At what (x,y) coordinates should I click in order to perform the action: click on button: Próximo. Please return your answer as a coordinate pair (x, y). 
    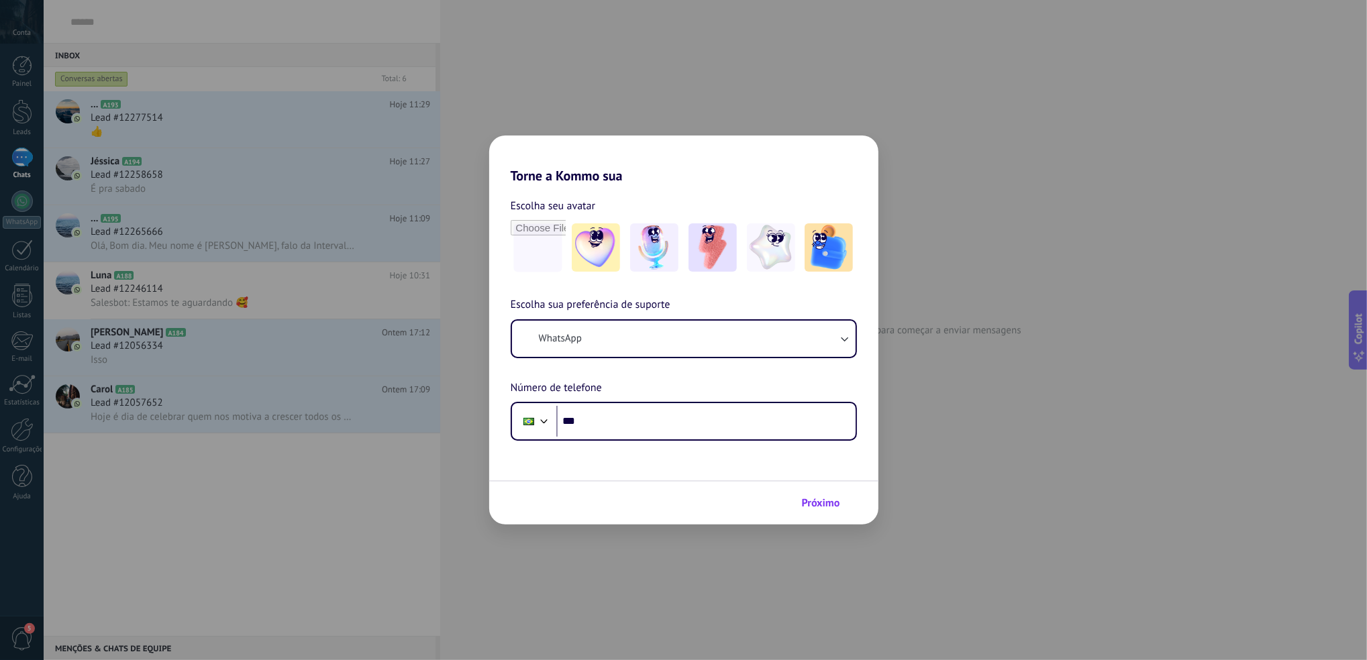
    Looking at the image, I should click on (827, 503).